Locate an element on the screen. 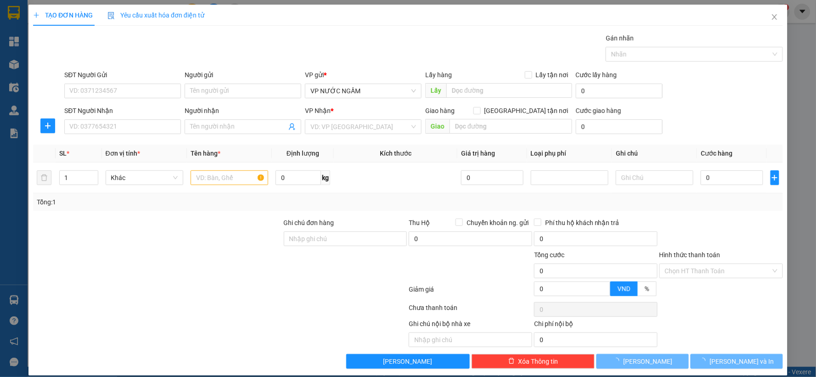  span: Kích thước is located at coordinates (395, 153).